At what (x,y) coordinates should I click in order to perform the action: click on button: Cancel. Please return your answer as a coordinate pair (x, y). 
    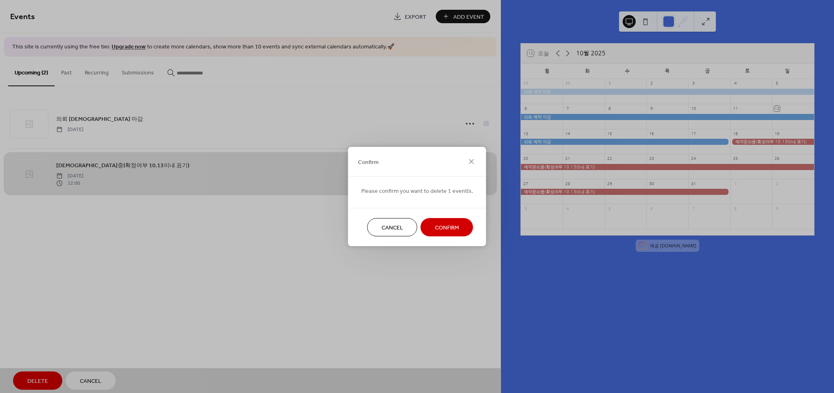
    Looking at the image, I should click on (392, 227).